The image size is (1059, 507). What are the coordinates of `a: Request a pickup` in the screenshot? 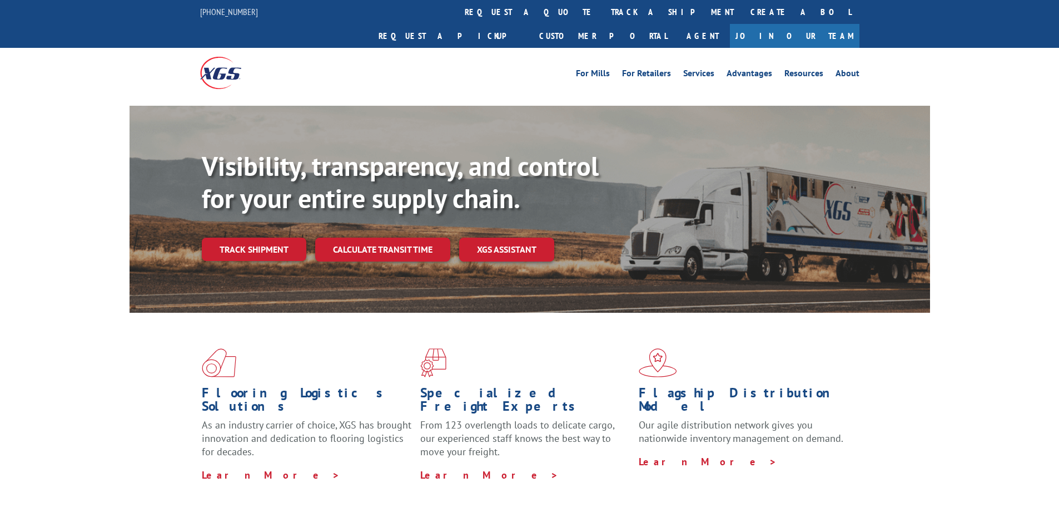 It's located at (450, 36).